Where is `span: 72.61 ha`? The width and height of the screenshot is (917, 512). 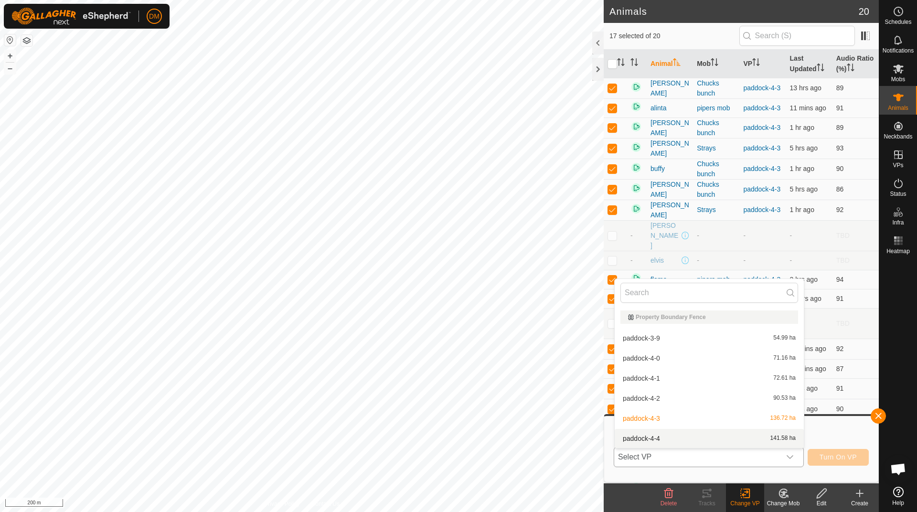
span: 72.61 ha is located at coordinates (784, 378).